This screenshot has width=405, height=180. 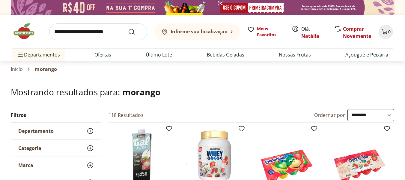 I want to click on span: 0, so click(x=390, y=32).